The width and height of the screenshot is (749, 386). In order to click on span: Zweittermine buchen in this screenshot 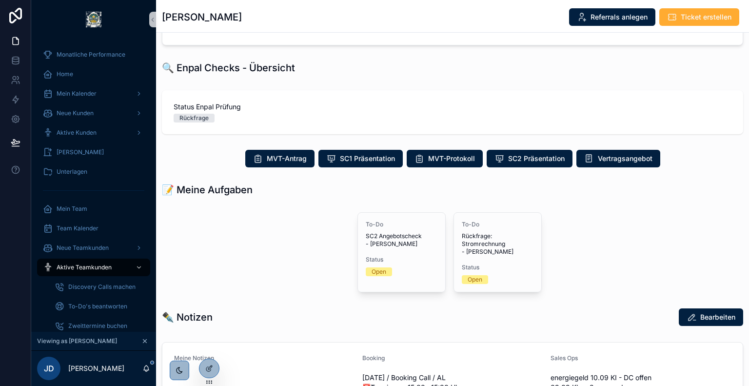, I will do `click(98, 326)`.